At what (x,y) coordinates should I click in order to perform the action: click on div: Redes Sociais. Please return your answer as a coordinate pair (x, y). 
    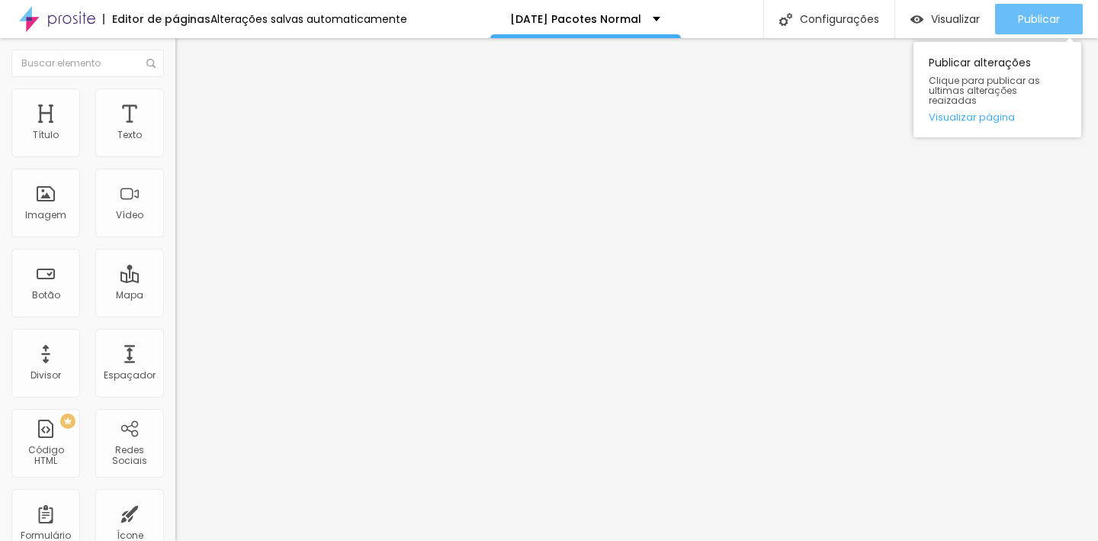
    Looking at the image, I should click on (129, 455).